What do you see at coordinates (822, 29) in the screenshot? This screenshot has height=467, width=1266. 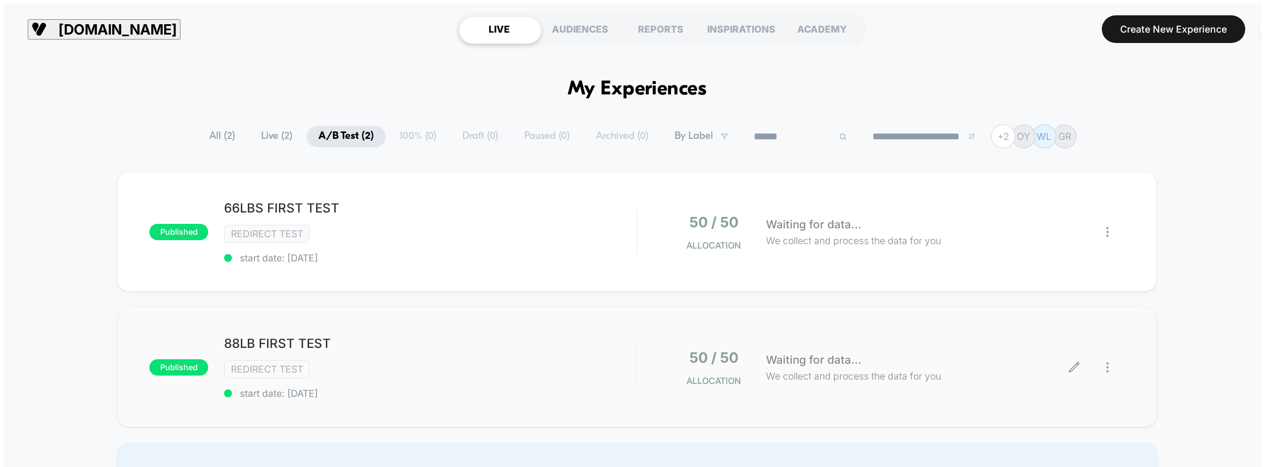 I see `div: ACADEMY` at bounding box center [822, 29].